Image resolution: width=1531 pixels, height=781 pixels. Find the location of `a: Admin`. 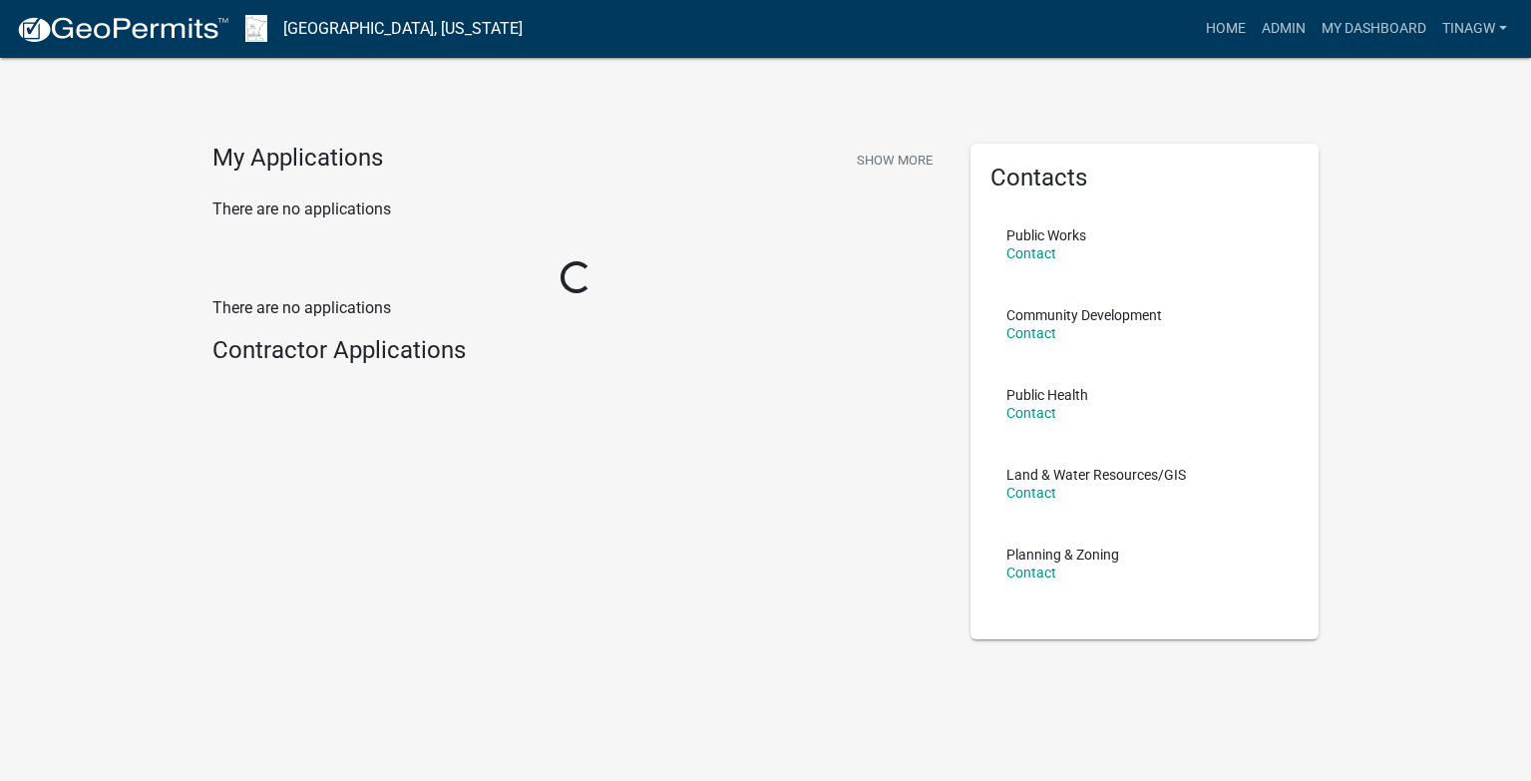

a: Admin is located at coordinates (1284, 29).